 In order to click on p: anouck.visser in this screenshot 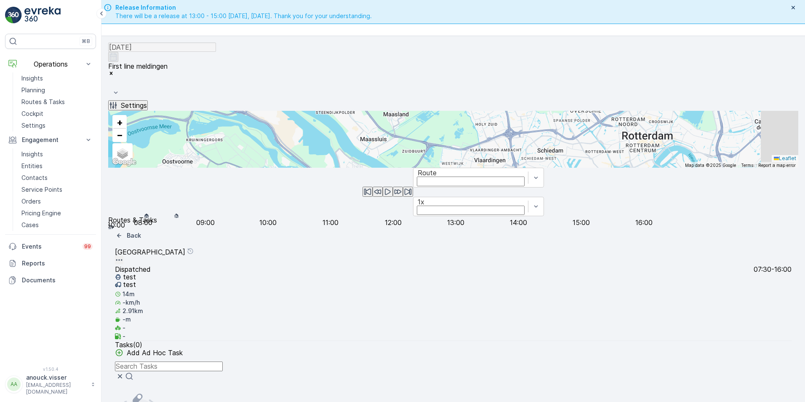, I will do `click(56, 377)`.